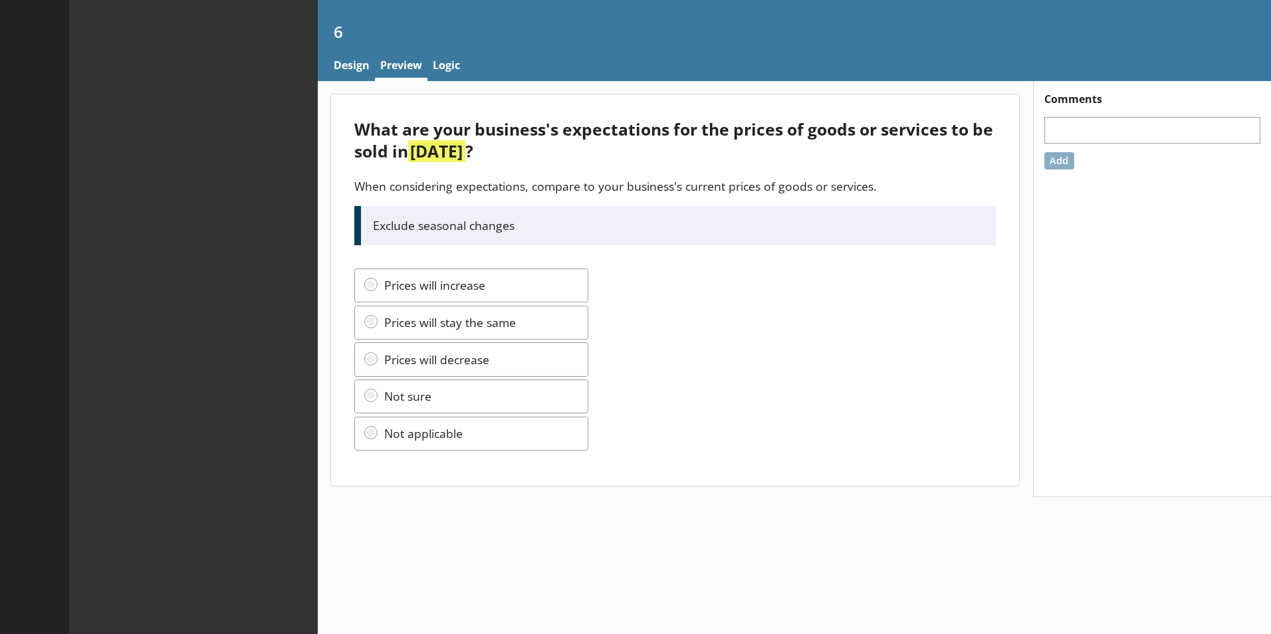 This screenshot has height=634, width=1271. What do you see at coordinates (675, 186) in the screenshot?
I see `p: When considering expectations, compare to your business's current prices of goods or services.` at bounding box center [675, 186].